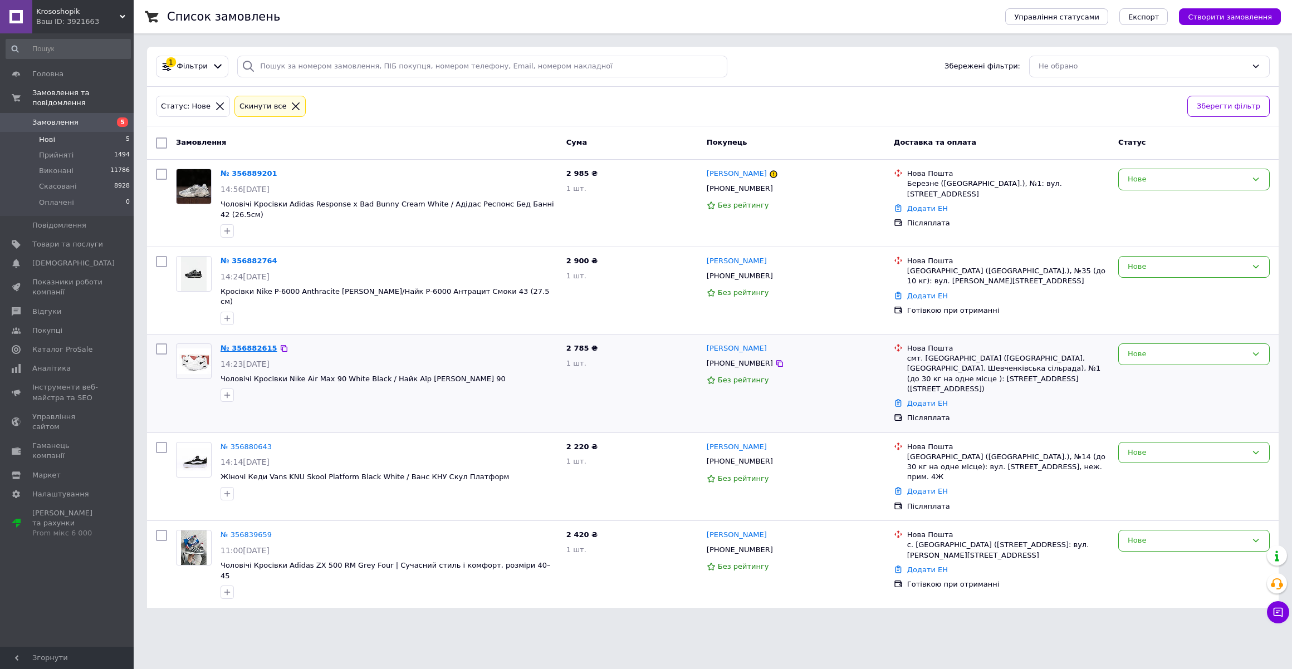 Image resolution: width=1292 pixels, height=669 pixels. I want to click on span: Управління статусами, so click(1056, 17).